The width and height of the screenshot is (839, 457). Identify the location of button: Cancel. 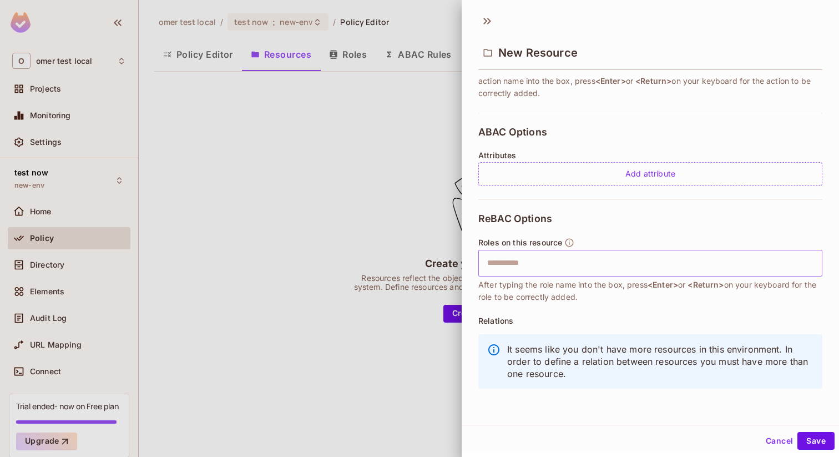
(779, 441).